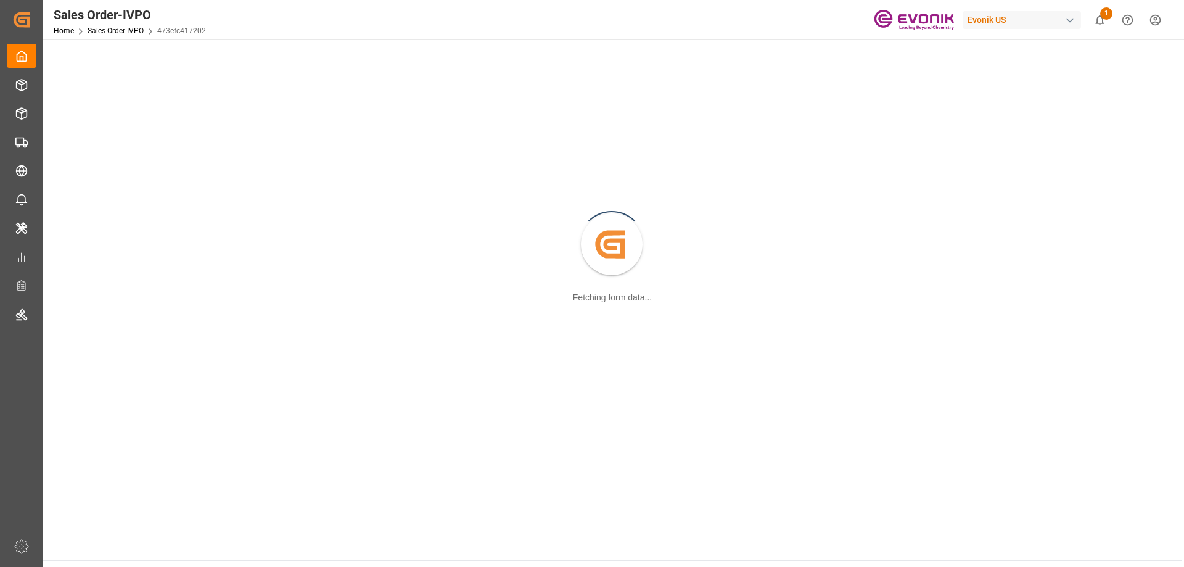  What do you see at coordinates (613, 297) in the screenshot?
I see `div: Fetching form data...` at bounding box center [613, 297].